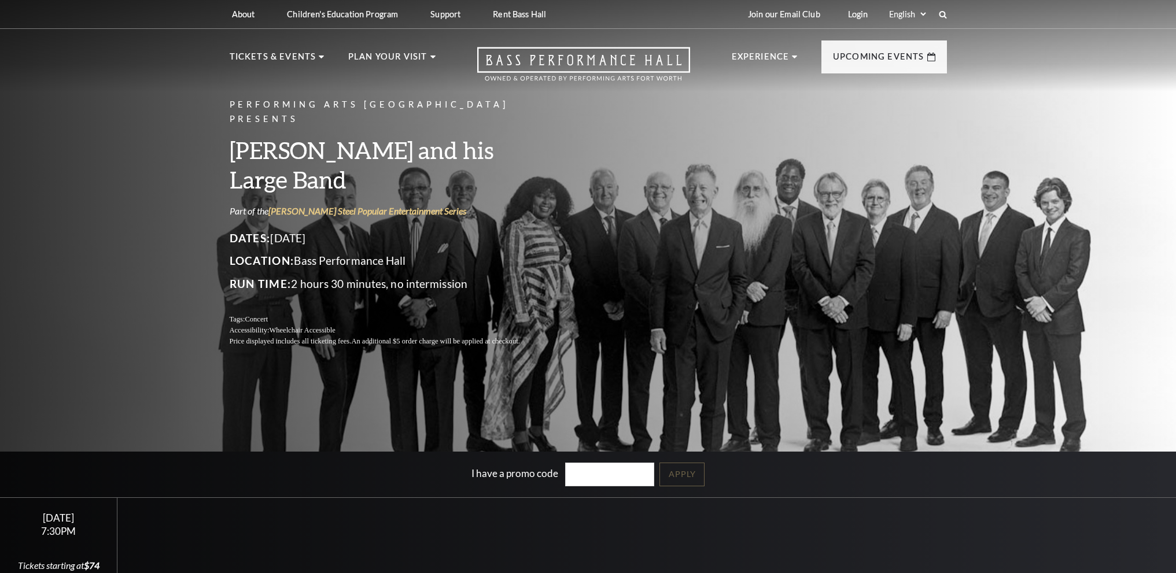  I want to click on select: Select:, so click(907, 14).